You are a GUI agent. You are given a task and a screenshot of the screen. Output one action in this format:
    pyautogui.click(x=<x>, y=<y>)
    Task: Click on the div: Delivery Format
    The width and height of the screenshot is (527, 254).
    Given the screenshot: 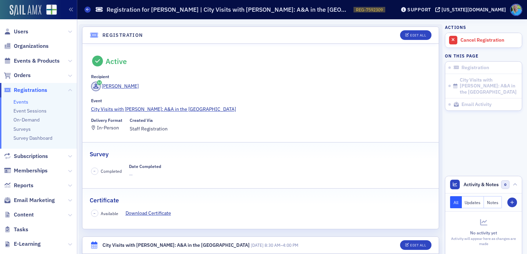 What is the action you would take?
    pyautogui.click(x=106, y=120)
    